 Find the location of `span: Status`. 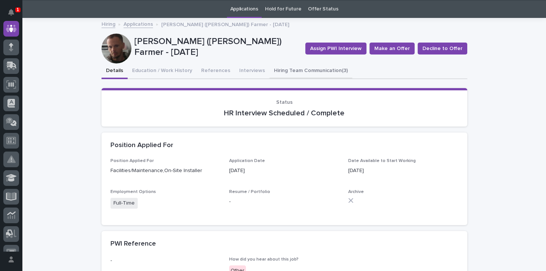

span: Status is located at coordinates (284, 102).